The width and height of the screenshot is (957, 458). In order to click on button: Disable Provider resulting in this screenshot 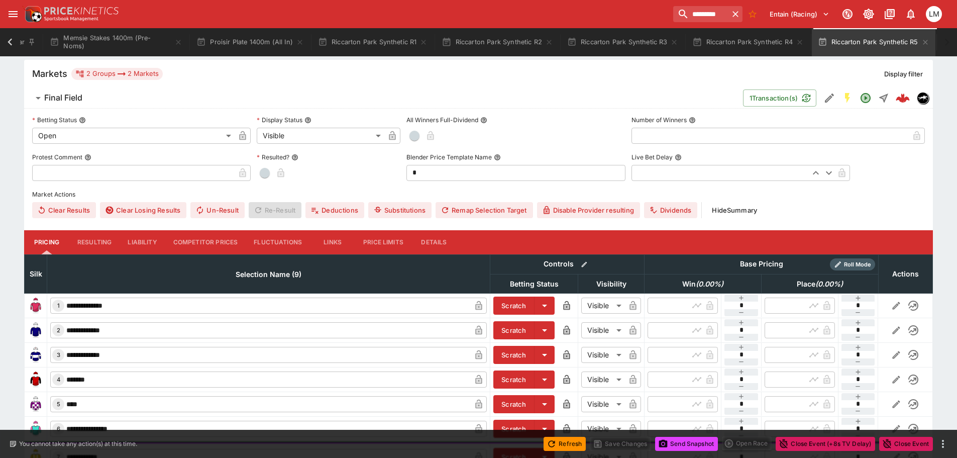, I will do `click(588, 210)`.